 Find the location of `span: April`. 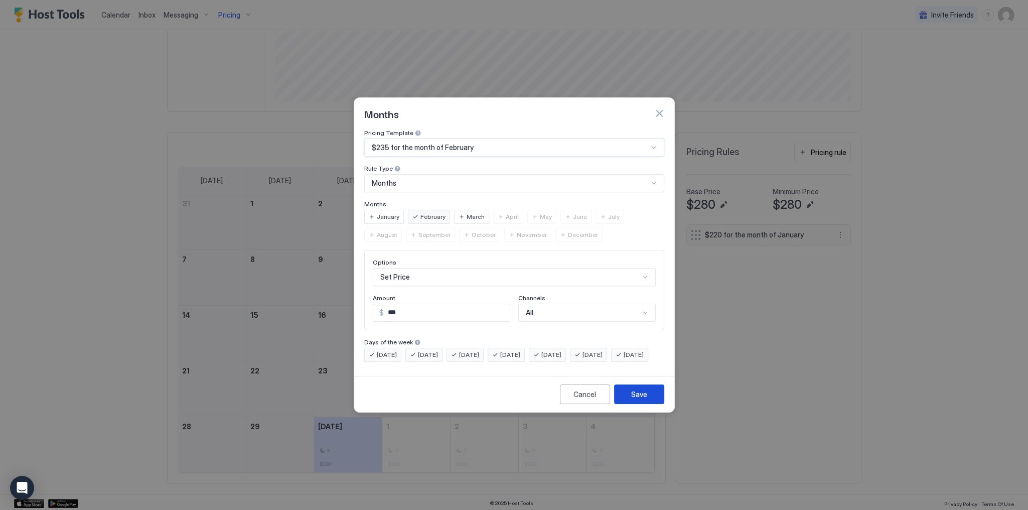

span: April is located at coordinates (512, 217).